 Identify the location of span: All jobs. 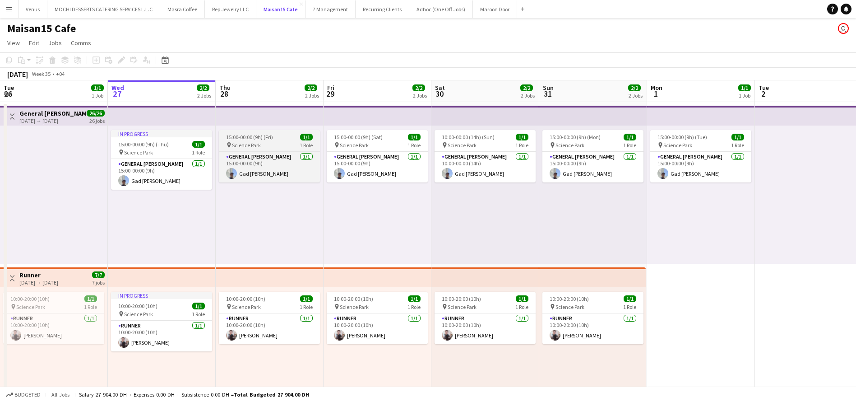
(60, 394).